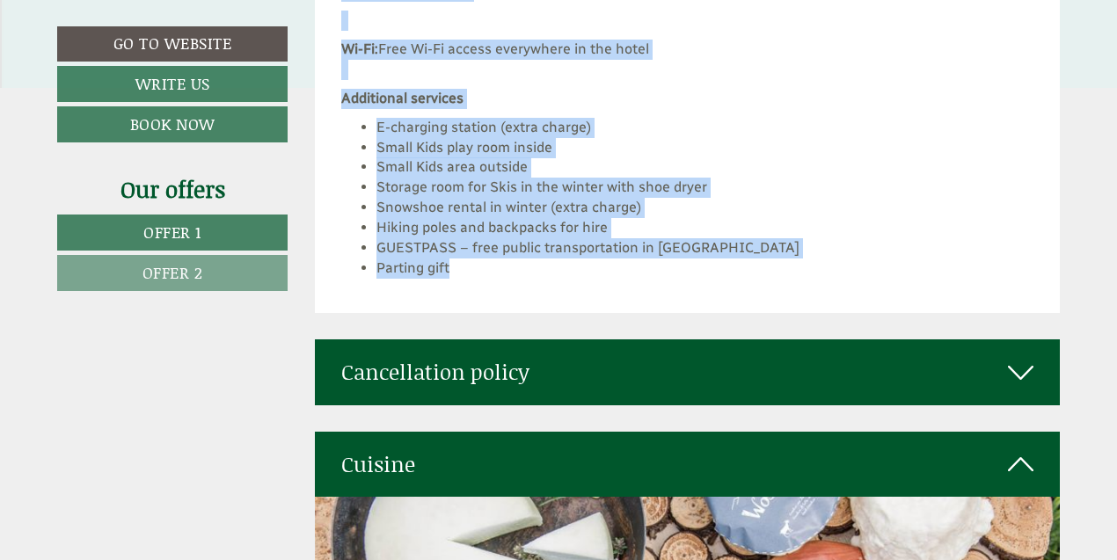 The width and height of the screenshot is (1117, 560). What do you see at coordinates (360, 48) in the screenshot?
I see `strong: Wi-Fi:` at bounding box center [360, 48].